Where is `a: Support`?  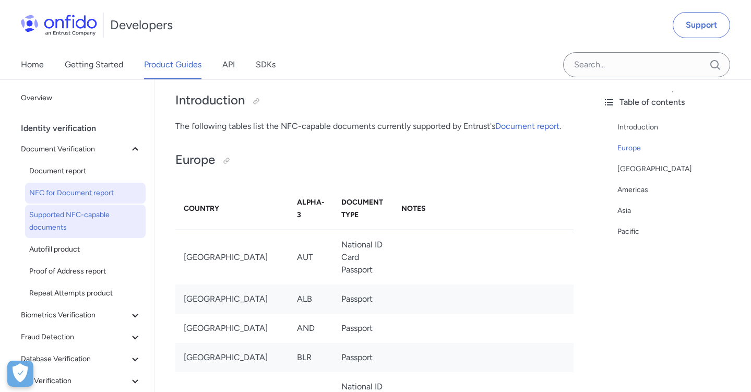 a: Support is located at coordinates (702, 25).